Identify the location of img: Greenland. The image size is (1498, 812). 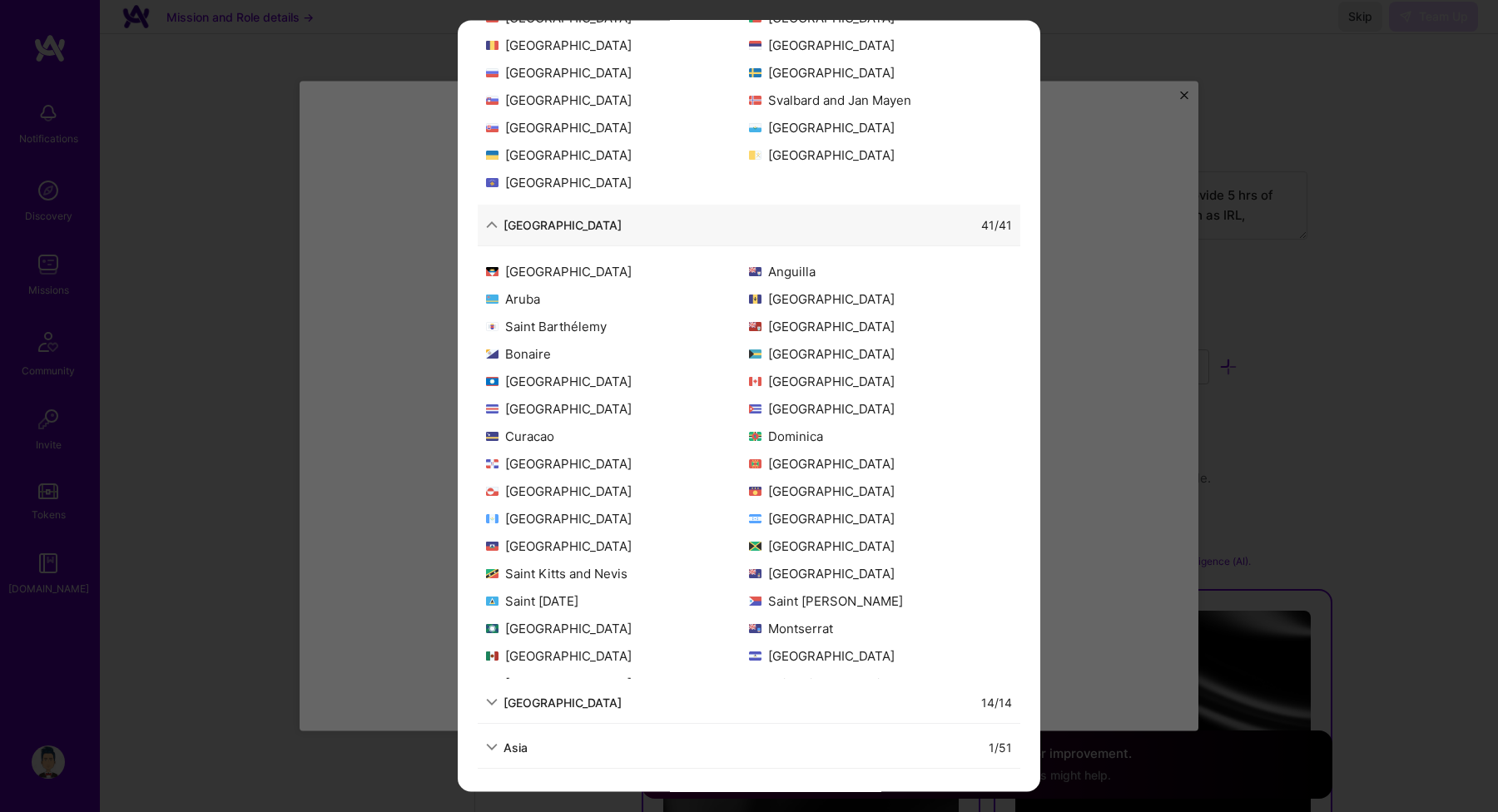
(492, 491).